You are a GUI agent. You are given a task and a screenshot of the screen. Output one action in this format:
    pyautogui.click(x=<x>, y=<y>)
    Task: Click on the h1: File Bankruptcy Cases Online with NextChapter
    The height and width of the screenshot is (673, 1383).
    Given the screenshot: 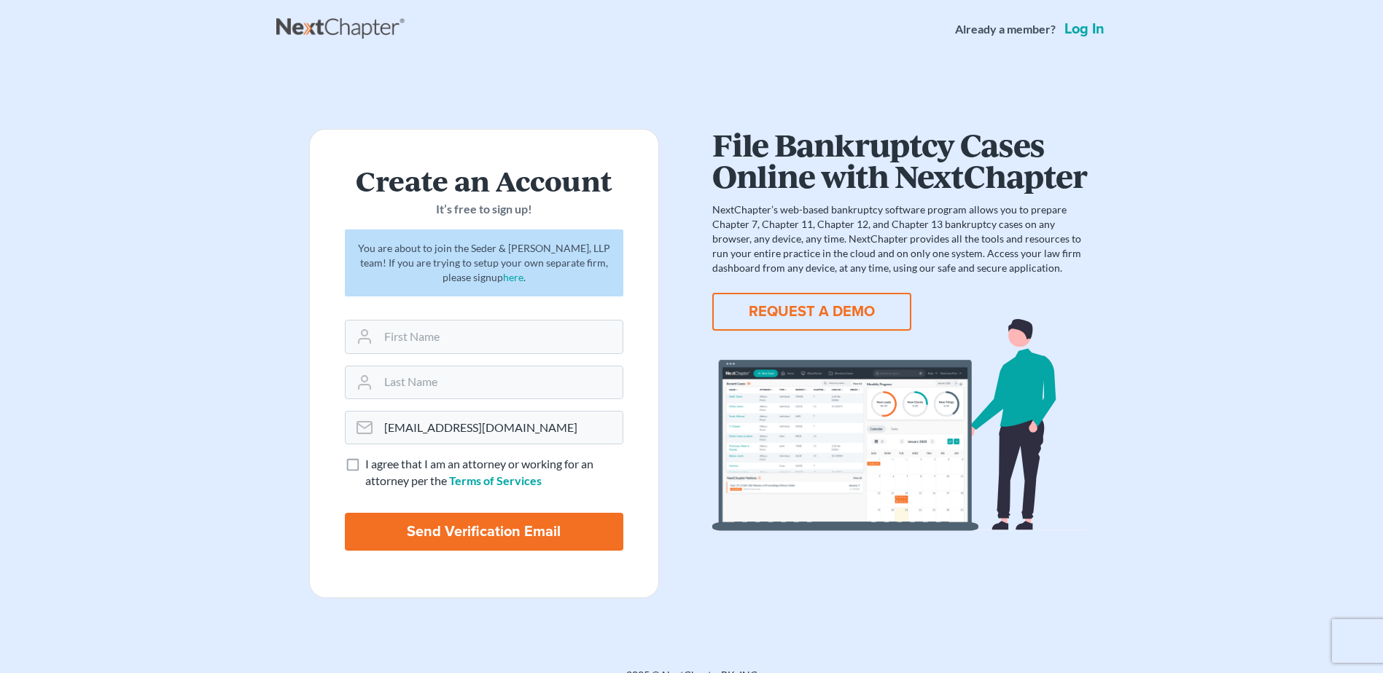 What is the action you would take?
    pyautogui.click(x=899, y=160)
    